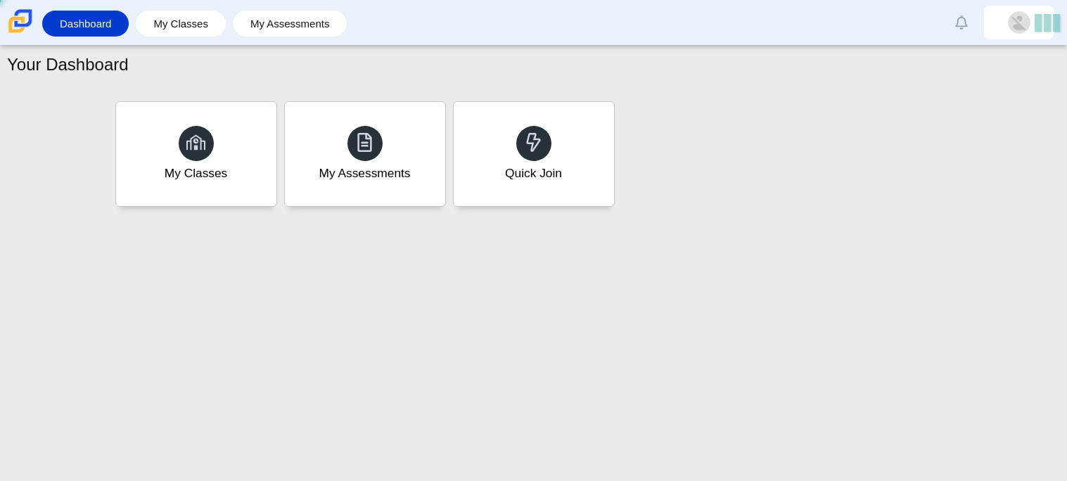 The width and height of the screenshot is (1067, 481). I want to click on img: Carmen School of Science & Technology, so click(20, 21).